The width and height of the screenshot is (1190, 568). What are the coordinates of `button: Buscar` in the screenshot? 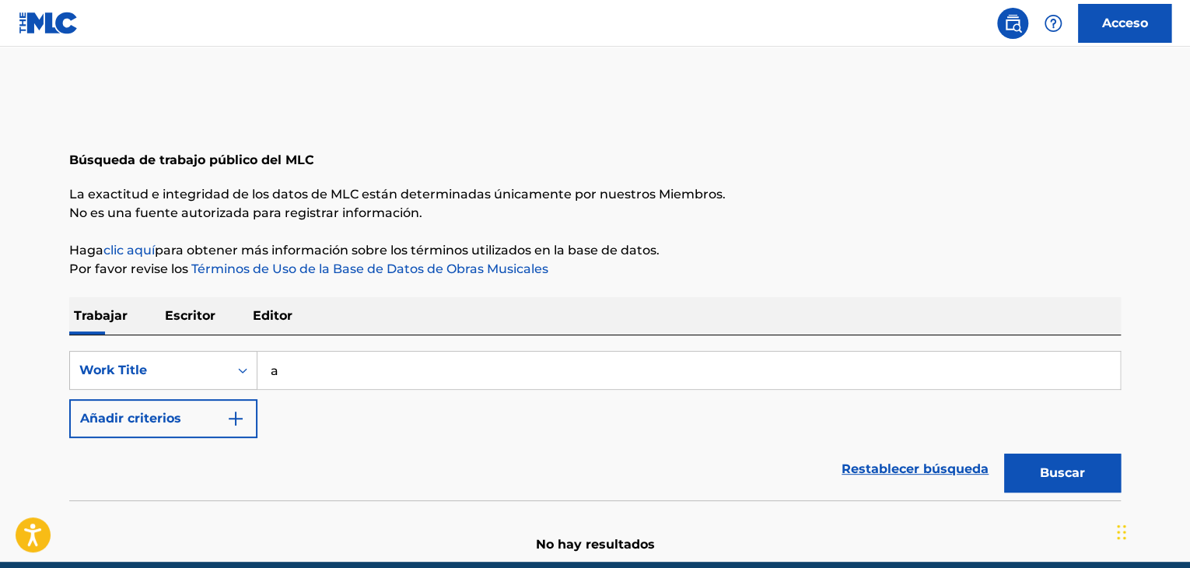 It's located at (1063, 473).